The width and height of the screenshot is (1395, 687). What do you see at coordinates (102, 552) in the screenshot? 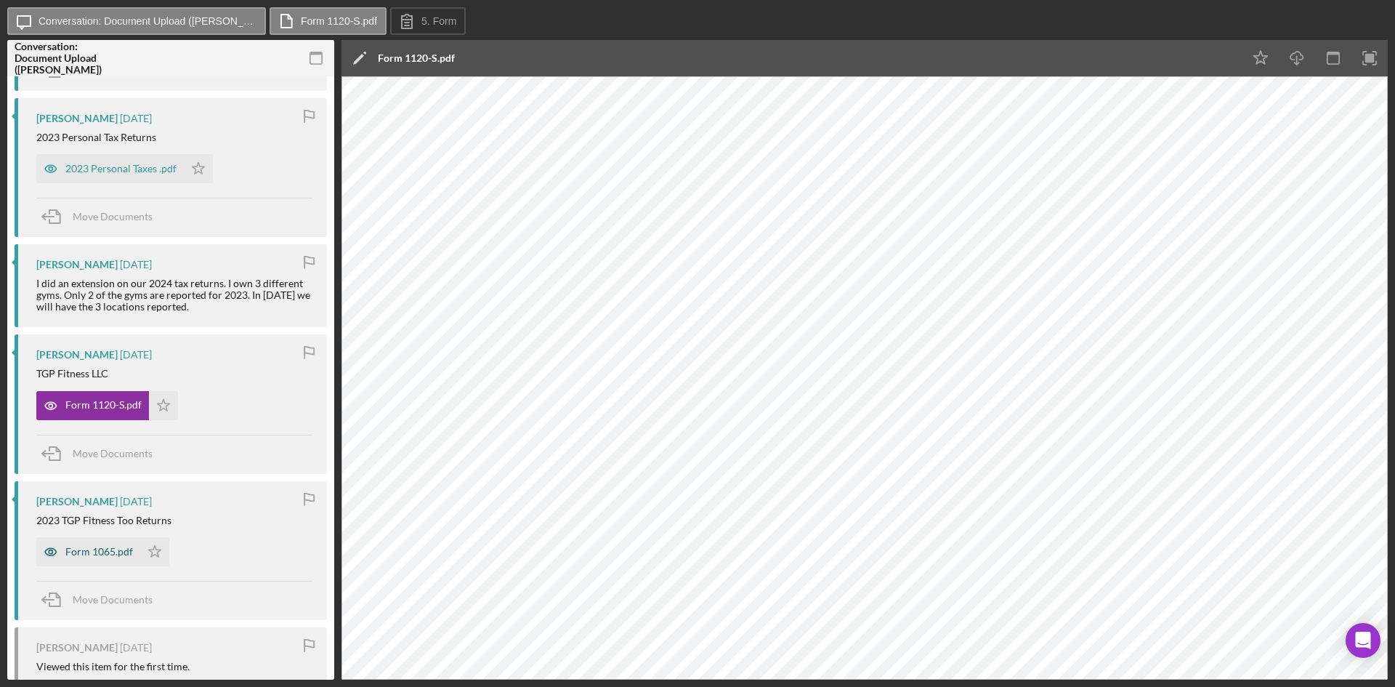
I see `button: Form 1065.pdf` at bounding box center [102, 552].